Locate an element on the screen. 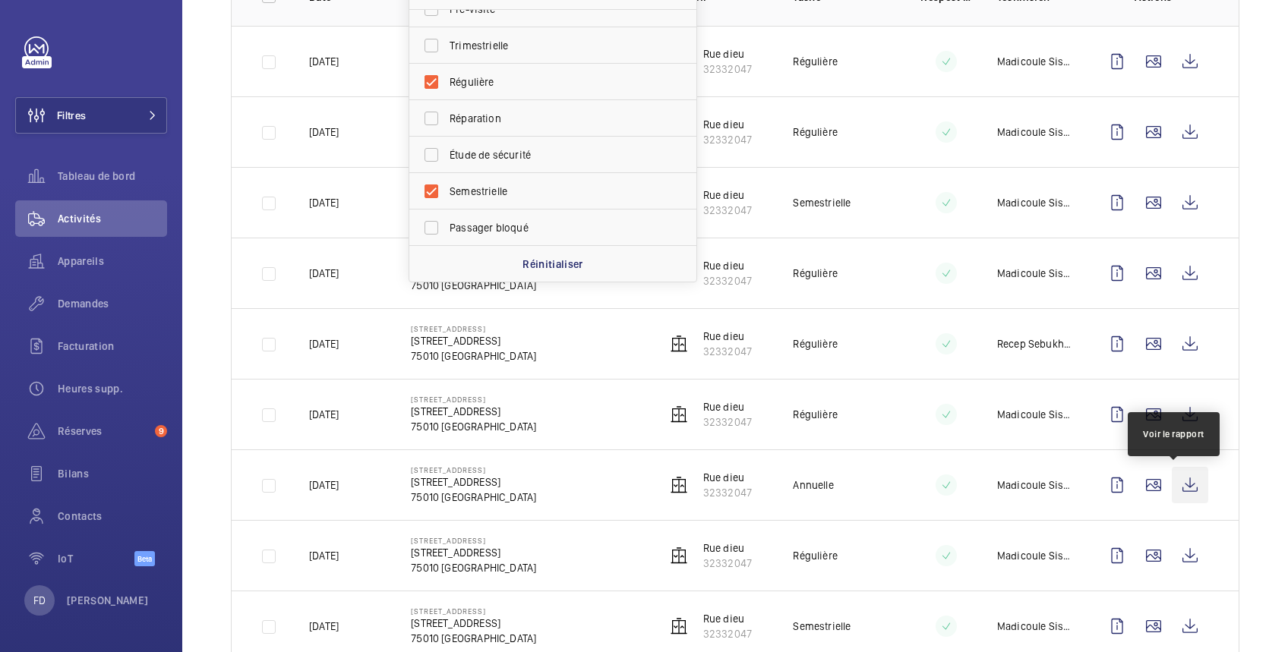  span: Heures supp. is located at coordinates (112, 389).